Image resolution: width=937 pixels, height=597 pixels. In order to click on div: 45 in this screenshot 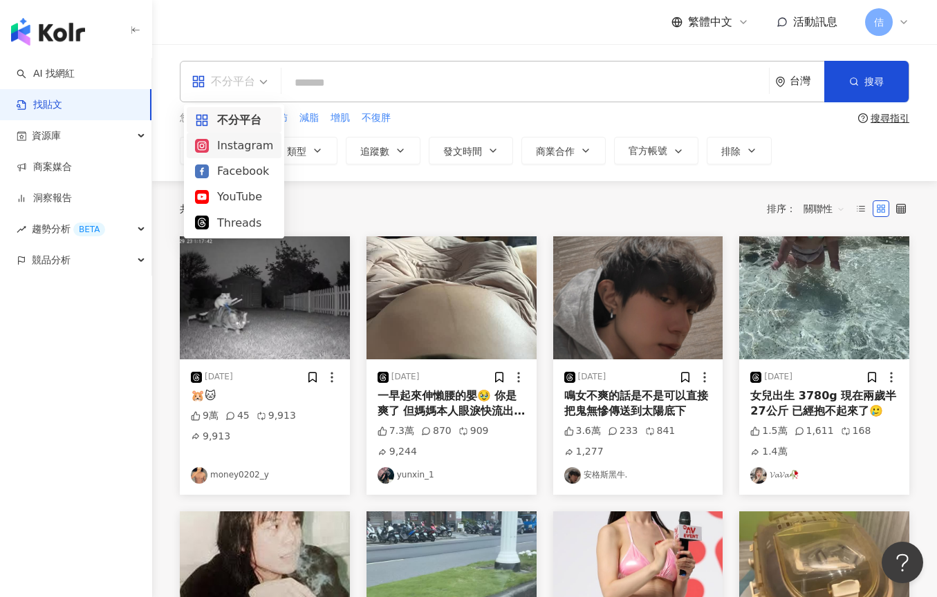, I will do `click(237, 416)`.